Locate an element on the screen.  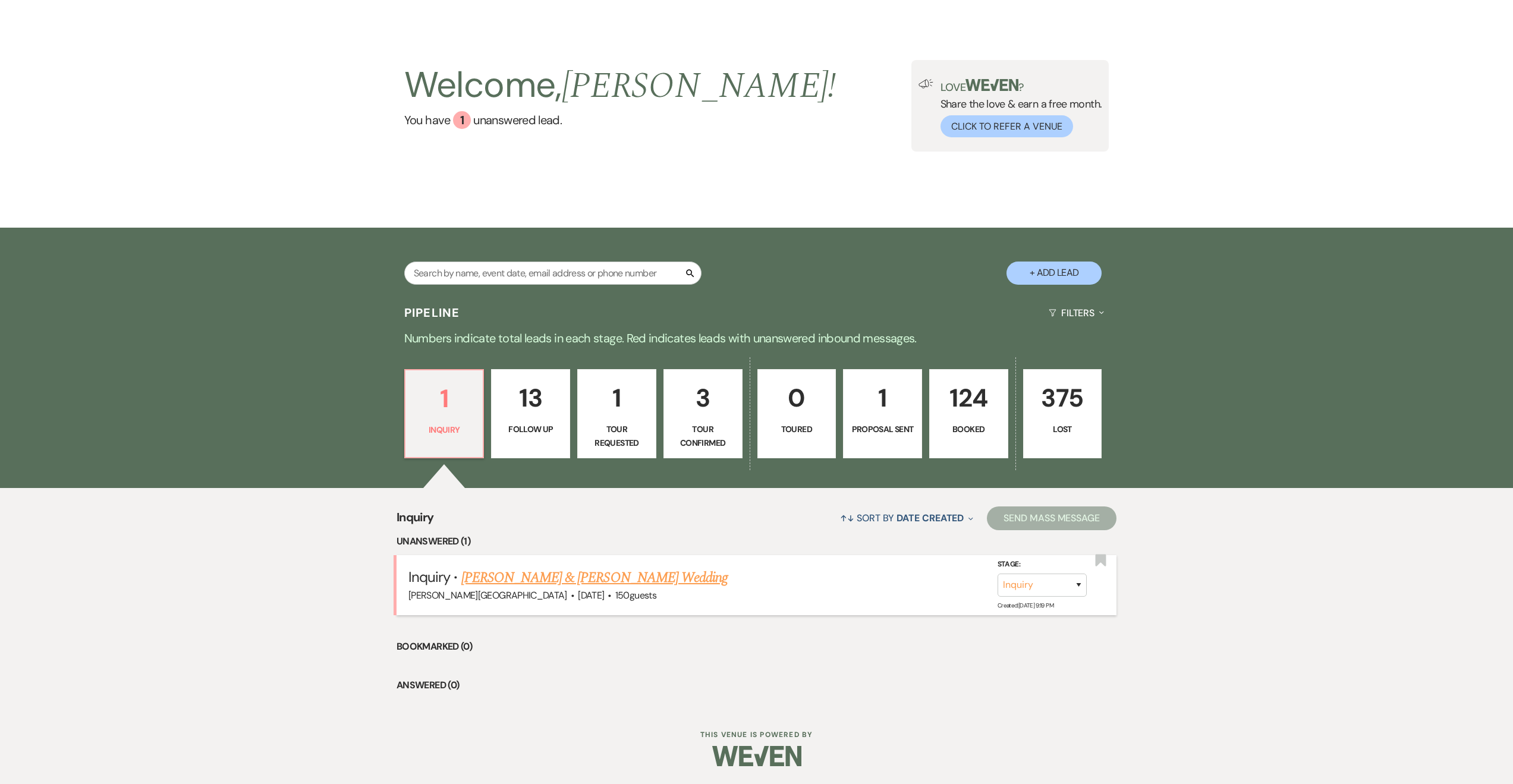
li: Answered (0) is located at coordinates (756, 685).